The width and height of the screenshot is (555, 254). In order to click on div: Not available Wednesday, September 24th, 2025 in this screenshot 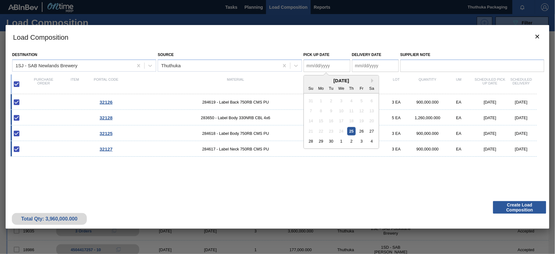, I will do `click(341, 131)`.